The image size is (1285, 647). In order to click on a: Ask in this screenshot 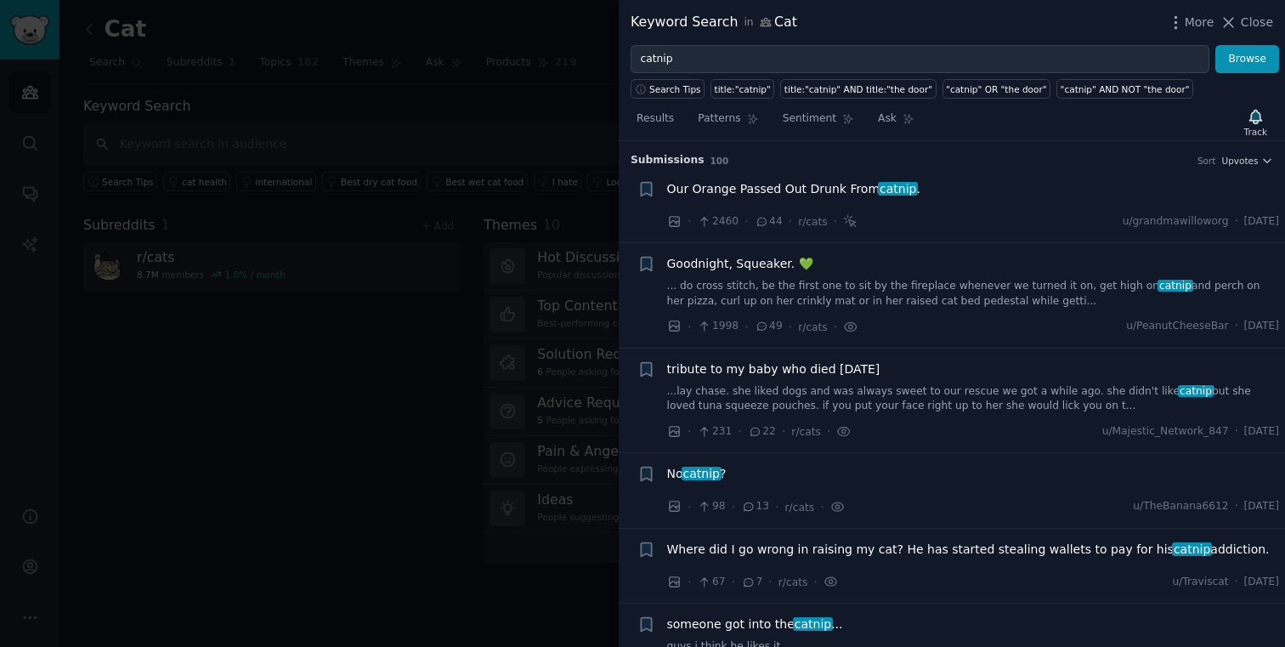, I will do `click(896, 122)`.